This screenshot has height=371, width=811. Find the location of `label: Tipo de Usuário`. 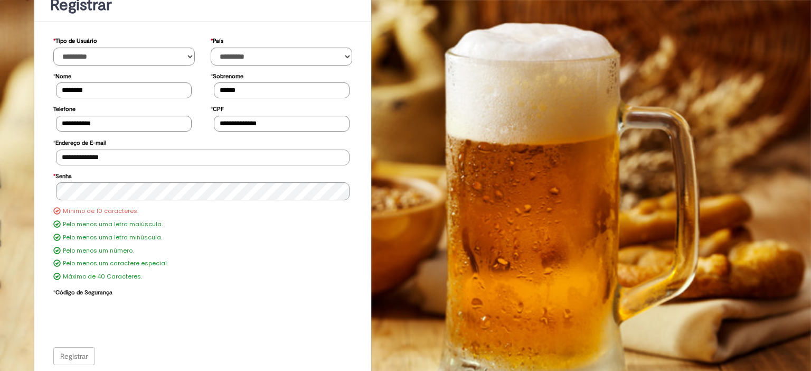

label: Tipo de Usuário is located at coordinates (75, 40).